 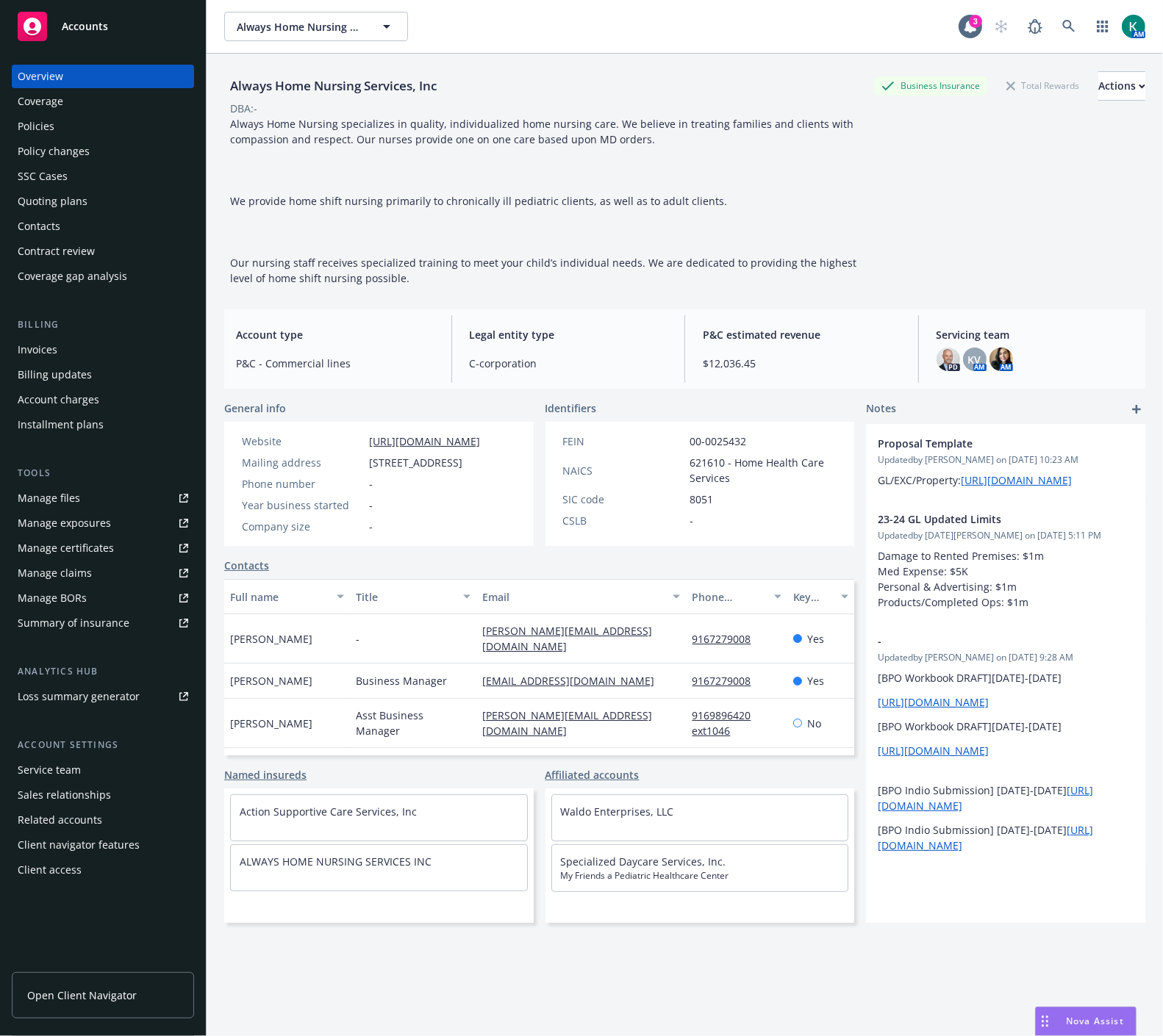 I want to click on a: Billing updates, so click(x=103, y=375).